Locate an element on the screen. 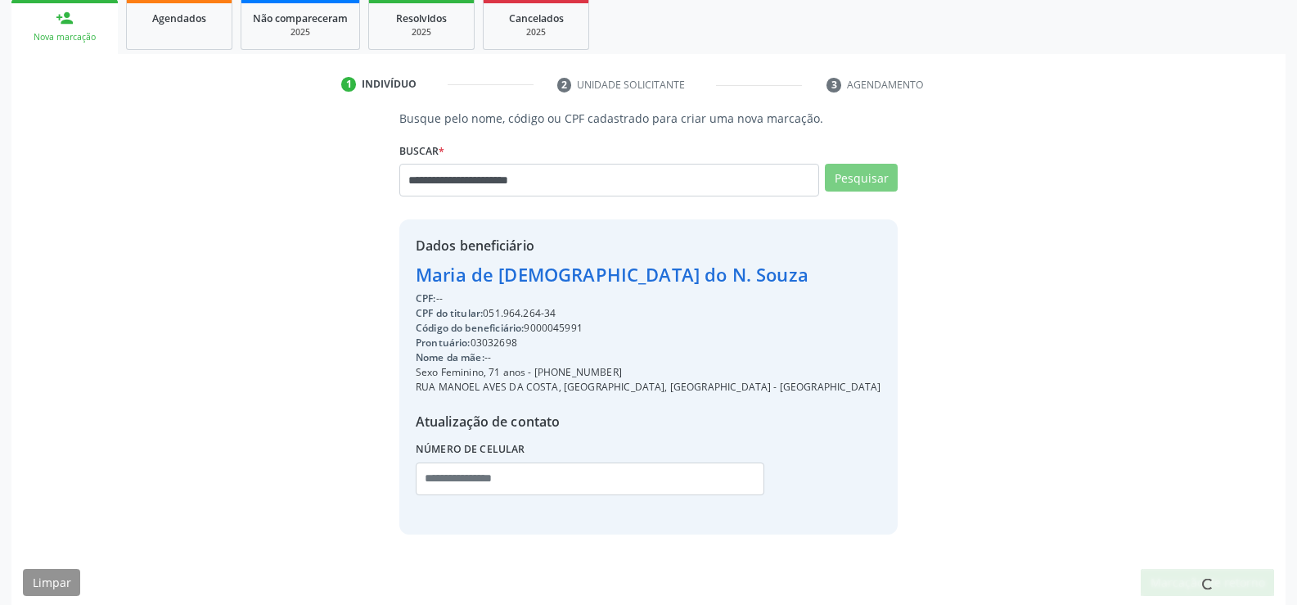  span: Prontuário: is located at coordinates (443, 342).